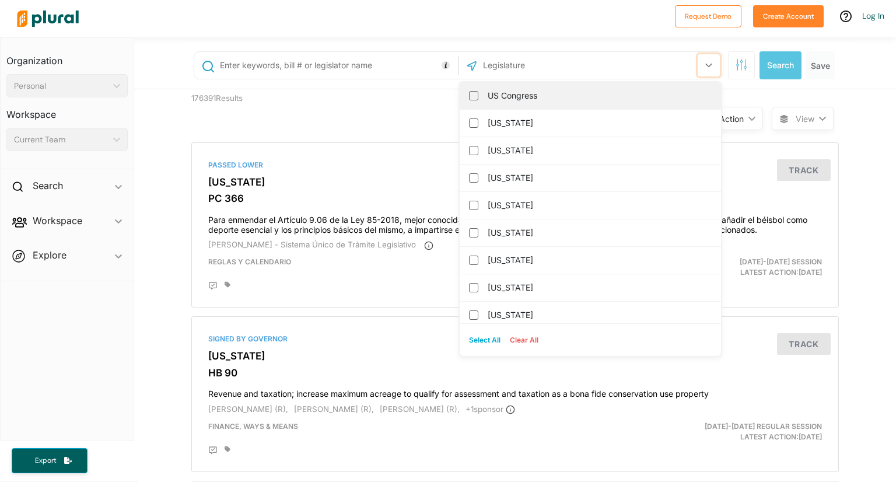  Describe the element at coordinates (544, 65) in the screenshot. I see `input: Legislature` at that location.